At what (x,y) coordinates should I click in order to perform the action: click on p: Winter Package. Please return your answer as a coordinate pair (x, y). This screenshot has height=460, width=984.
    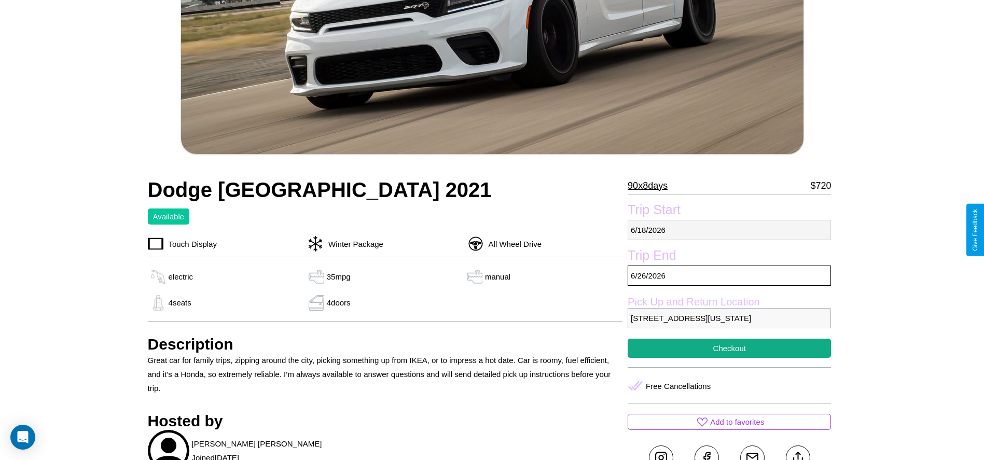
    Looking at the image, I should click on (353, 244).